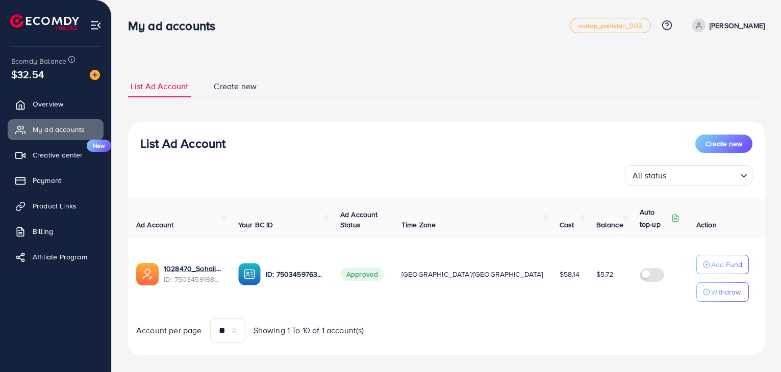 This screenshot has height=372, width=781. What do you see at coordinates (309, 331) in the screenshot?
I see `span: Showing 1 To 10 of 1 account(s)` at bounding box center [309, 331].